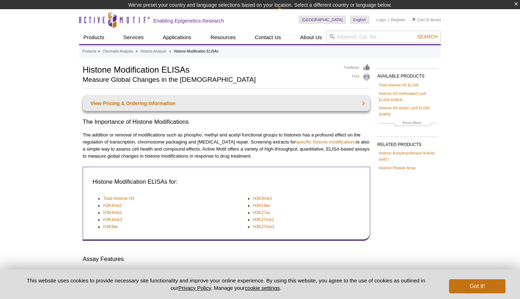 The image size is (520, 299). Describe the element at coordinates (426, 20) in the screenshot. I see `li: (0 items)` at that location.